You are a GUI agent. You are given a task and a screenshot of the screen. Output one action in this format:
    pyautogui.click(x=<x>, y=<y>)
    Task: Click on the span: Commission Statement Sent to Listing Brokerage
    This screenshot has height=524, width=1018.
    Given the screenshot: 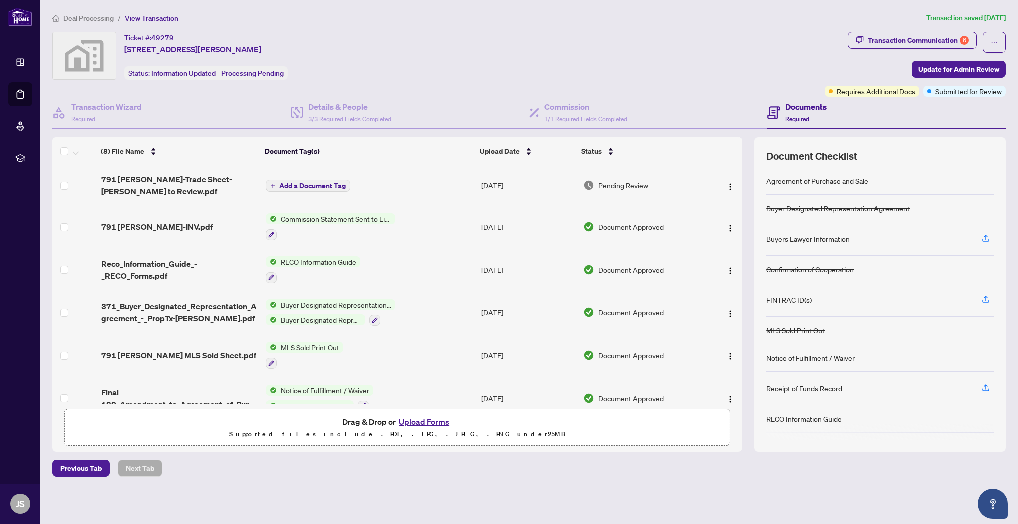 What is the action you would take?
    pyautogui.click(x=336, y=219)
    